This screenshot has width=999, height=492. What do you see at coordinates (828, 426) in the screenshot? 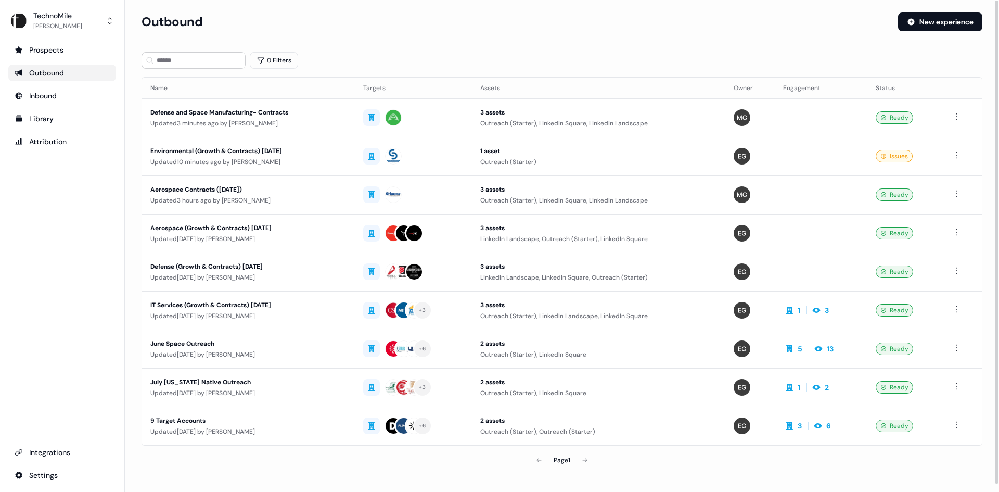
I see `div: 6` at bounding box center [828, 426].